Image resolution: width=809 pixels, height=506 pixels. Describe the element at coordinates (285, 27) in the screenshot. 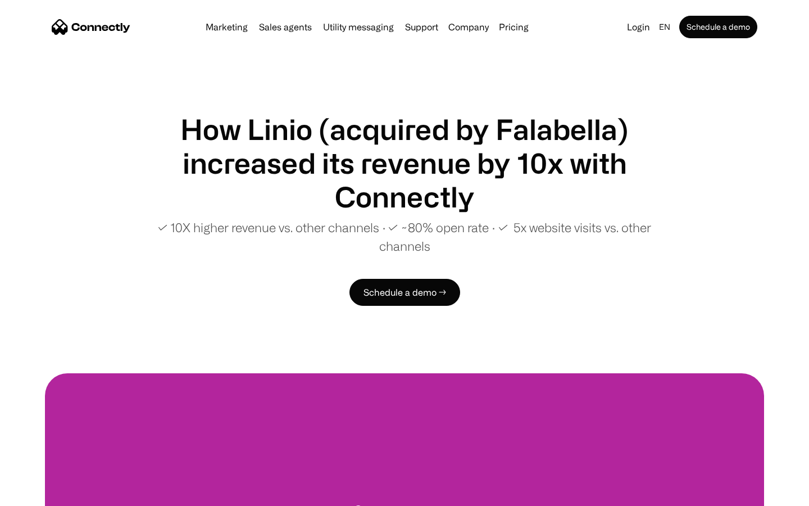

I see `a: Sales agents` at that location.